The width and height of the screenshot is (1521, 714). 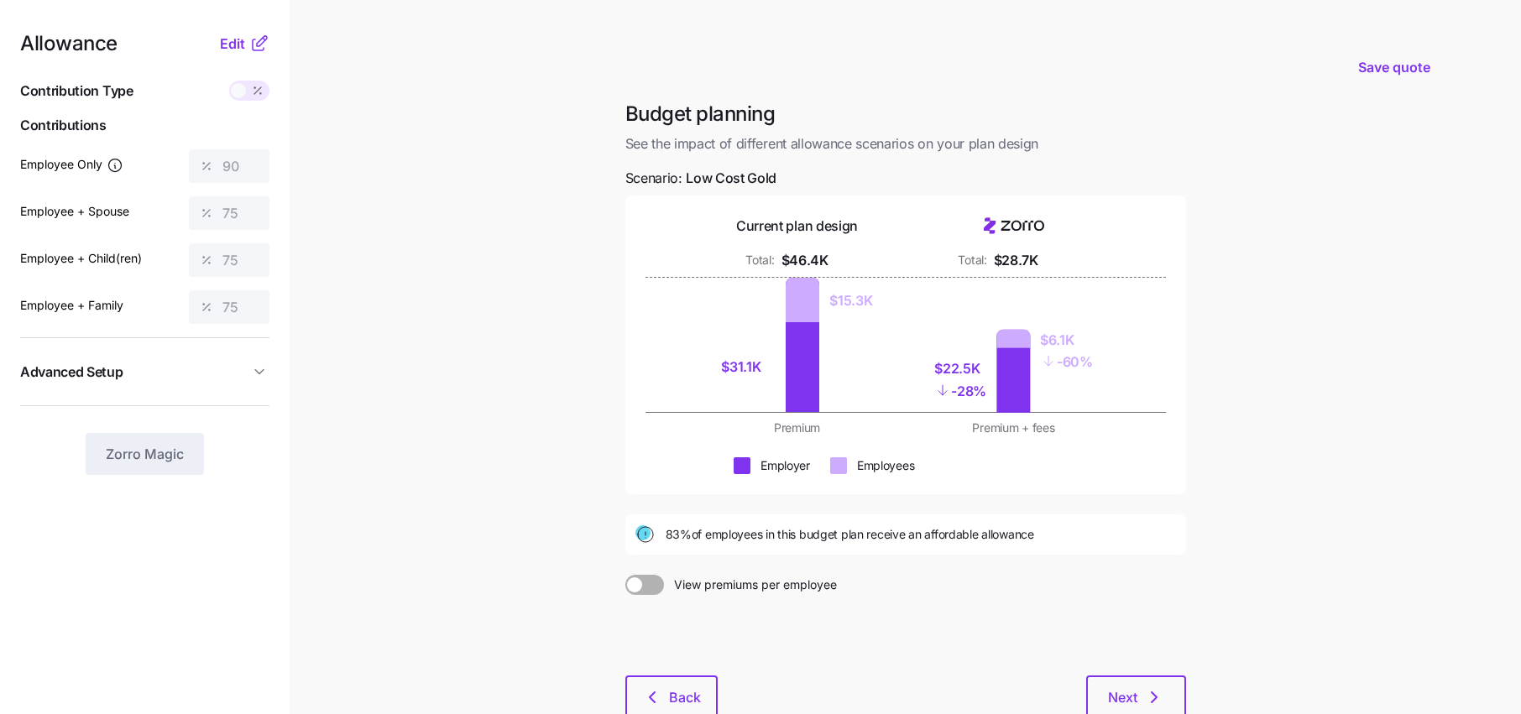 What do you see at coordinates (797, 226) in the screenshot?
I see `div: Current plan design` at bounding box center [797, 226].